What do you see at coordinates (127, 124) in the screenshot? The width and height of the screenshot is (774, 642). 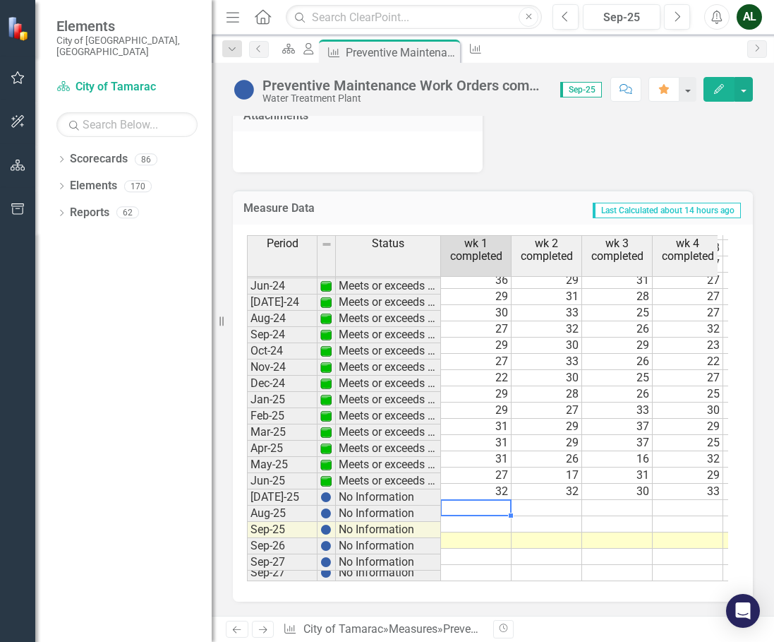 I see `input: Search Below...` at bounding box center [127, 124].